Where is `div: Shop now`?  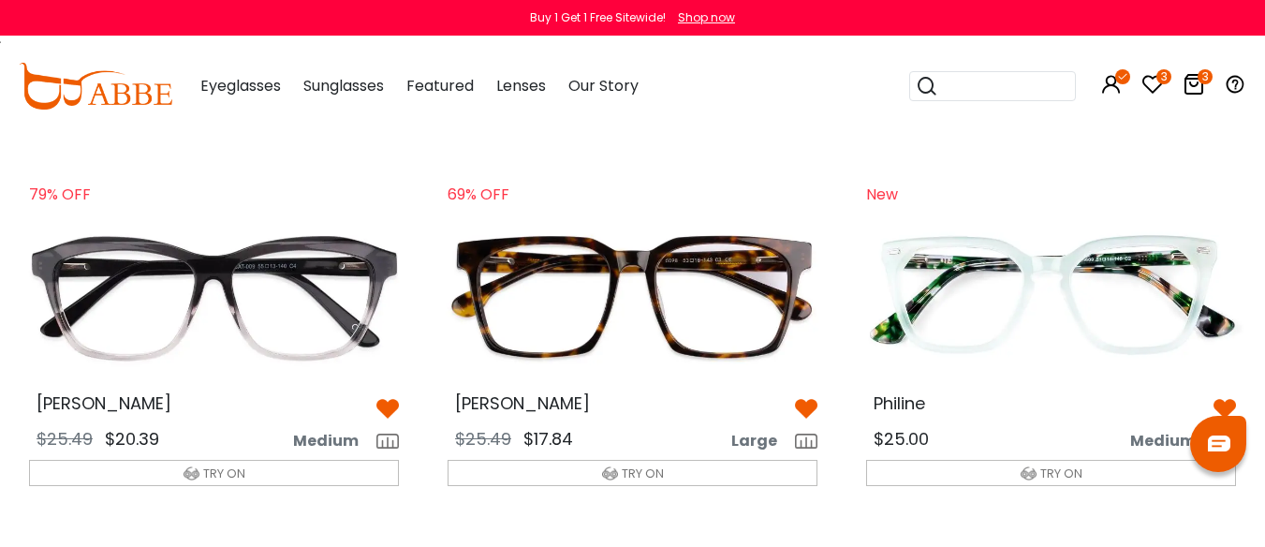 div: Shop now is located at coordinates (706, 18).